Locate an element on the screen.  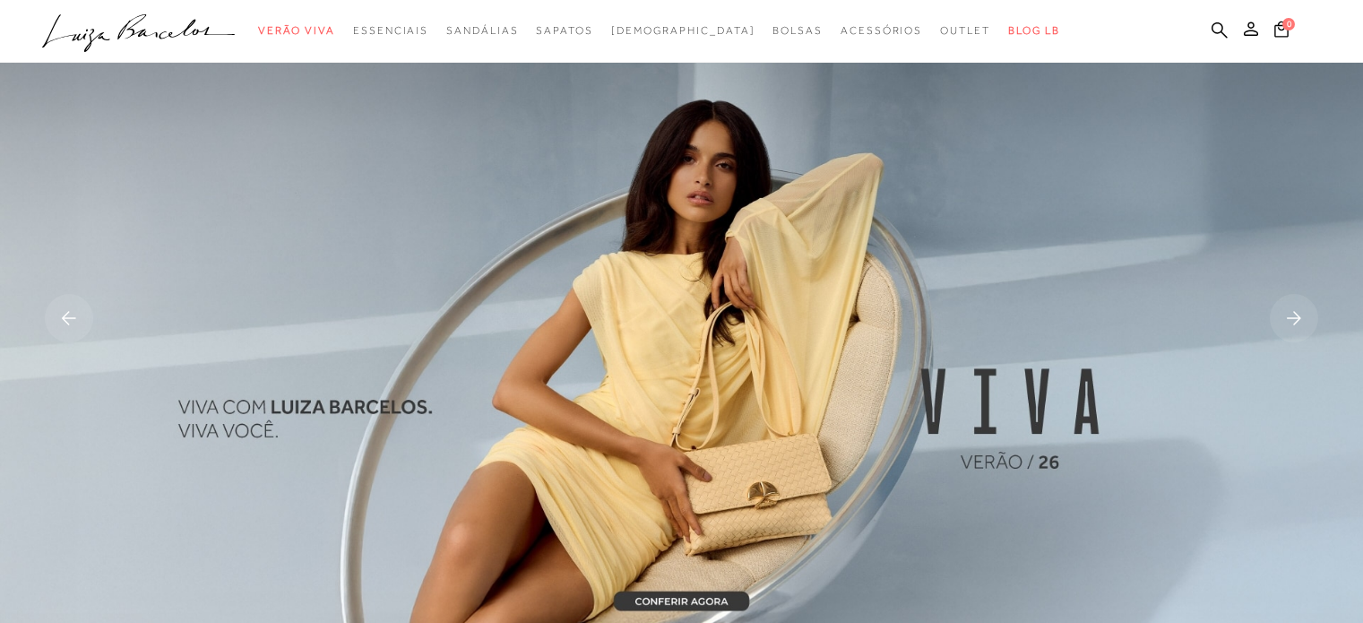
span: Sapatos is located at coordinates (563, 30).